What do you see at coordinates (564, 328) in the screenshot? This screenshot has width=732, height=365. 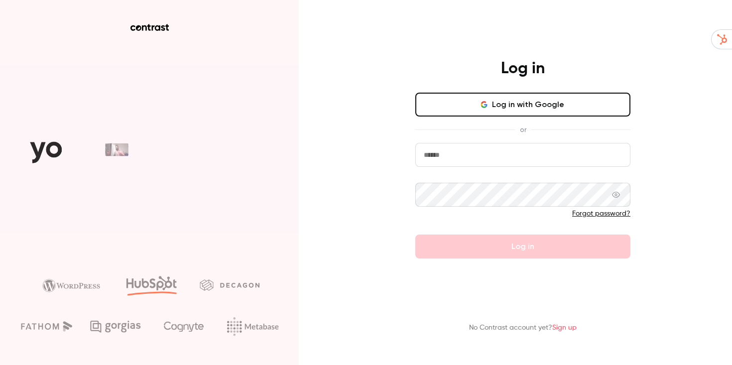 I see `a: Sign up` at bounding box center [564, 328].